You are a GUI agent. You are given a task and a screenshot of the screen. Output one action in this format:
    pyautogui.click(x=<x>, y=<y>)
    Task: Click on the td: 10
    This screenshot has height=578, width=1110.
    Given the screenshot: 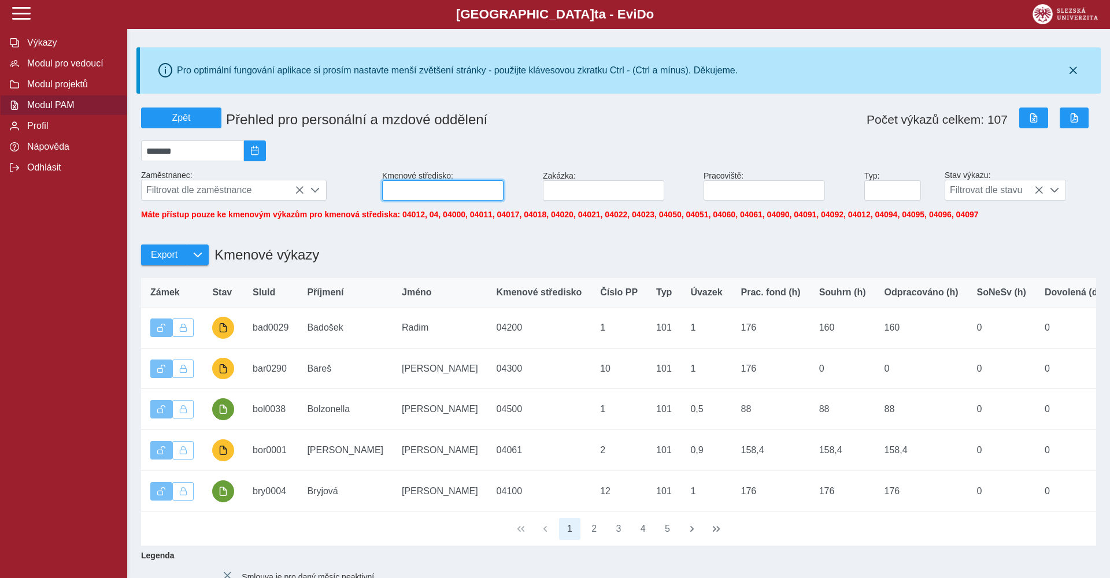 What is the action you would take?
    pyautogui.click(x=618, y=368)
    